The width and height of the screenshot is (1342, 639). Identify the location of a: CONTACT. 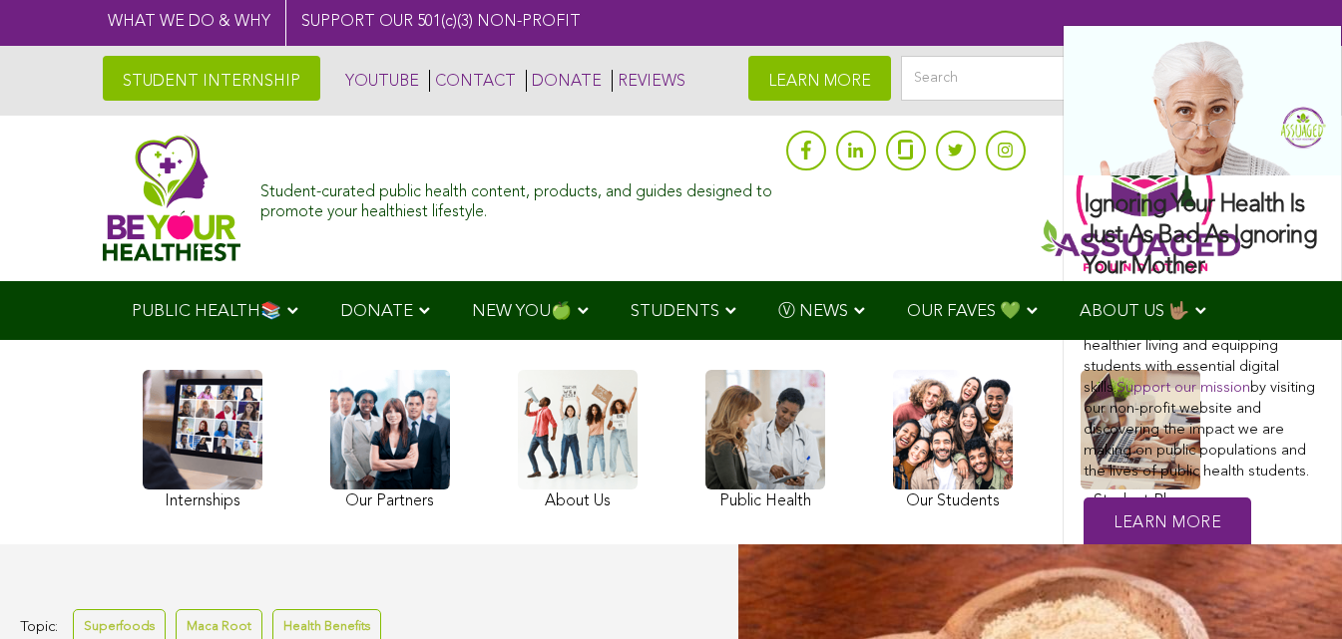
(472, 81).